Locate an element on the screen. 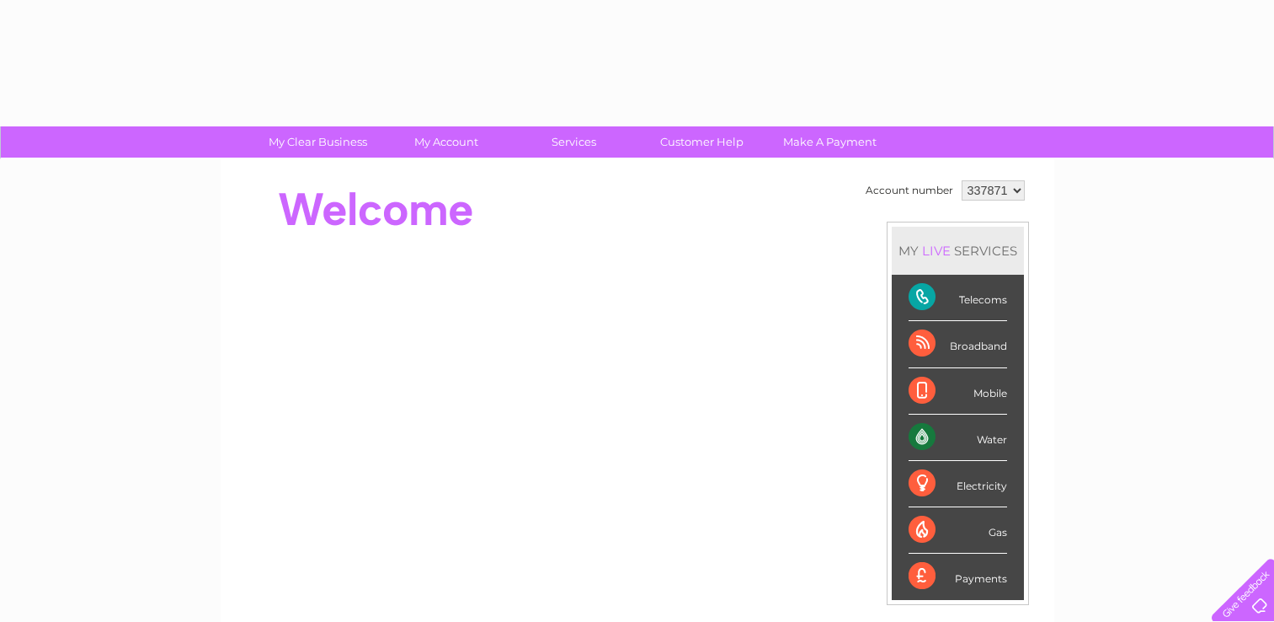  td: Account number is located at coordinates (910, 190).